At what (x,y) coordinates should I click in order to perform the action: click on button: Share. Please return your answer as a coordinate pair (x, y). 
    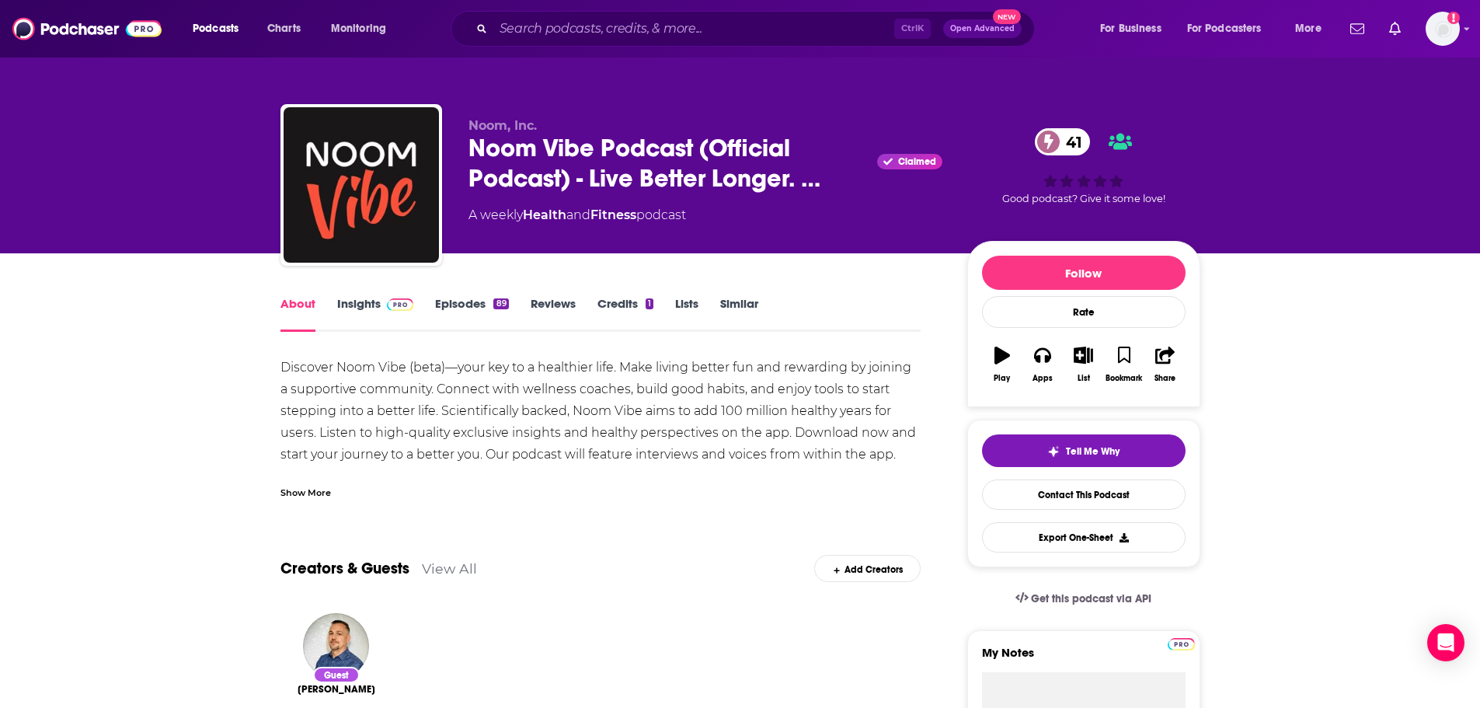
    Looking at the image, I should click on (1164, 364).